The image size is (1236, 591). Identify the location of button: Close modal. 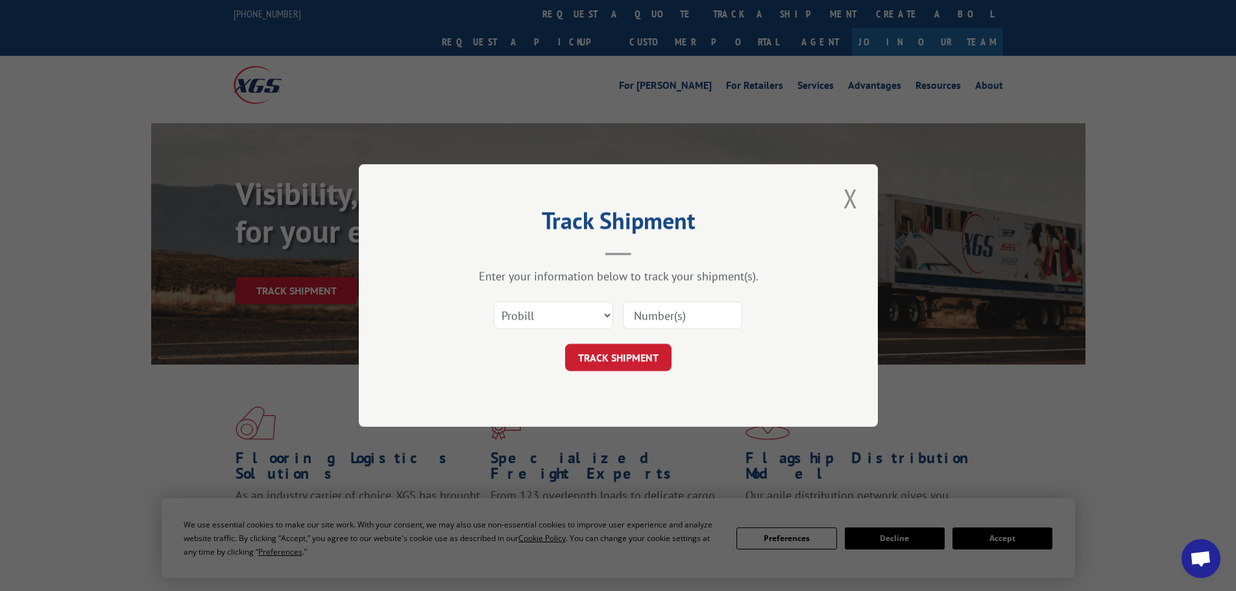
(850, 198).